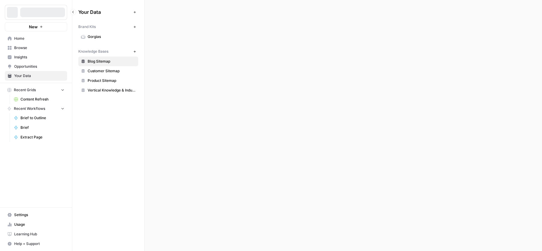 This screenshot has width=542, height=251. Describe the element at coordinates (39, 128) in the screenshot. I see `a: Brief` at that location.